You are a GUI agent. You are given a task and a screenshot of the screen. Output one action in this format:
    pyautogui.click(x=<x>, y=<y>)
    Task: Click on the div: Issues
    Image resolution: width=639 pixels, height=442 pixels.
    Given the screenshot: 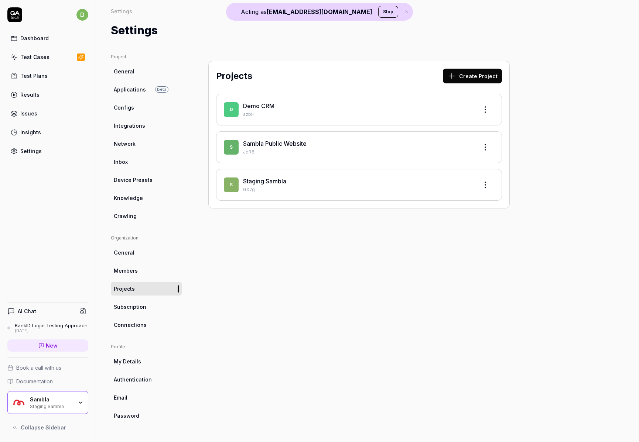 What is the action you would take?
    pyautogui.click(x=29, y=113)
    